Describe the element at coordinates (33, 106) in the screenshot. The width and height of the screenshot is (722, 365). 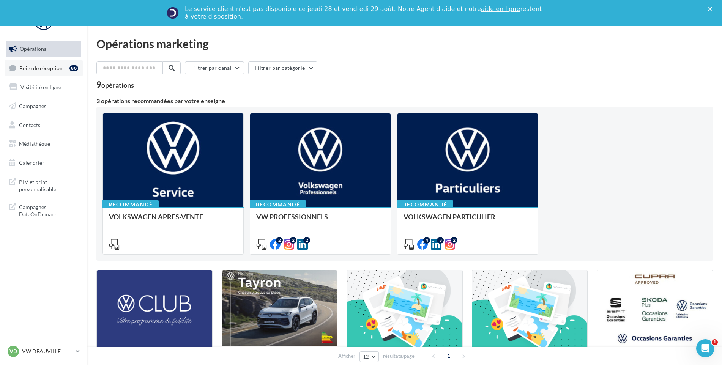
I see `span: Campagnes` at that location.